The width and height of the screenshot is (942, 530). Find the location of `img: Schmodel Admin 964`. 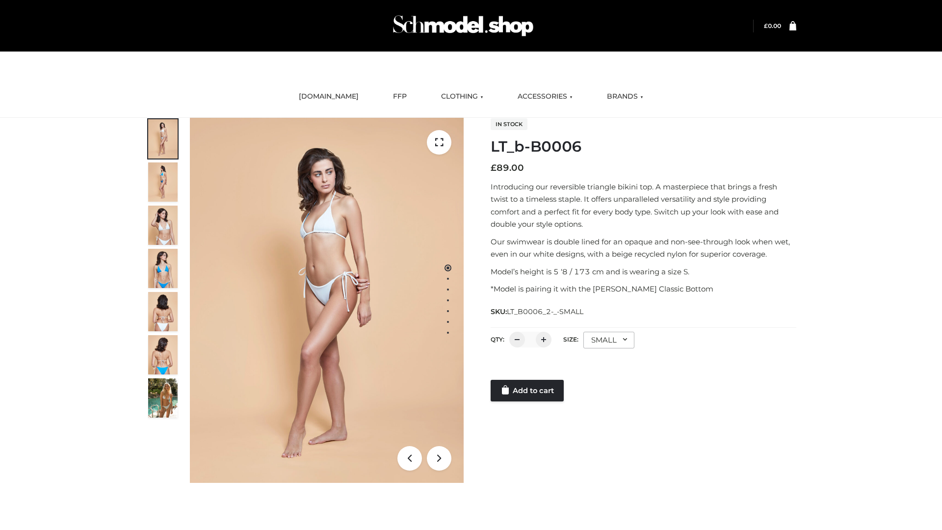

img: Schmodel Admin 964 is located at coordinates (463, 26).